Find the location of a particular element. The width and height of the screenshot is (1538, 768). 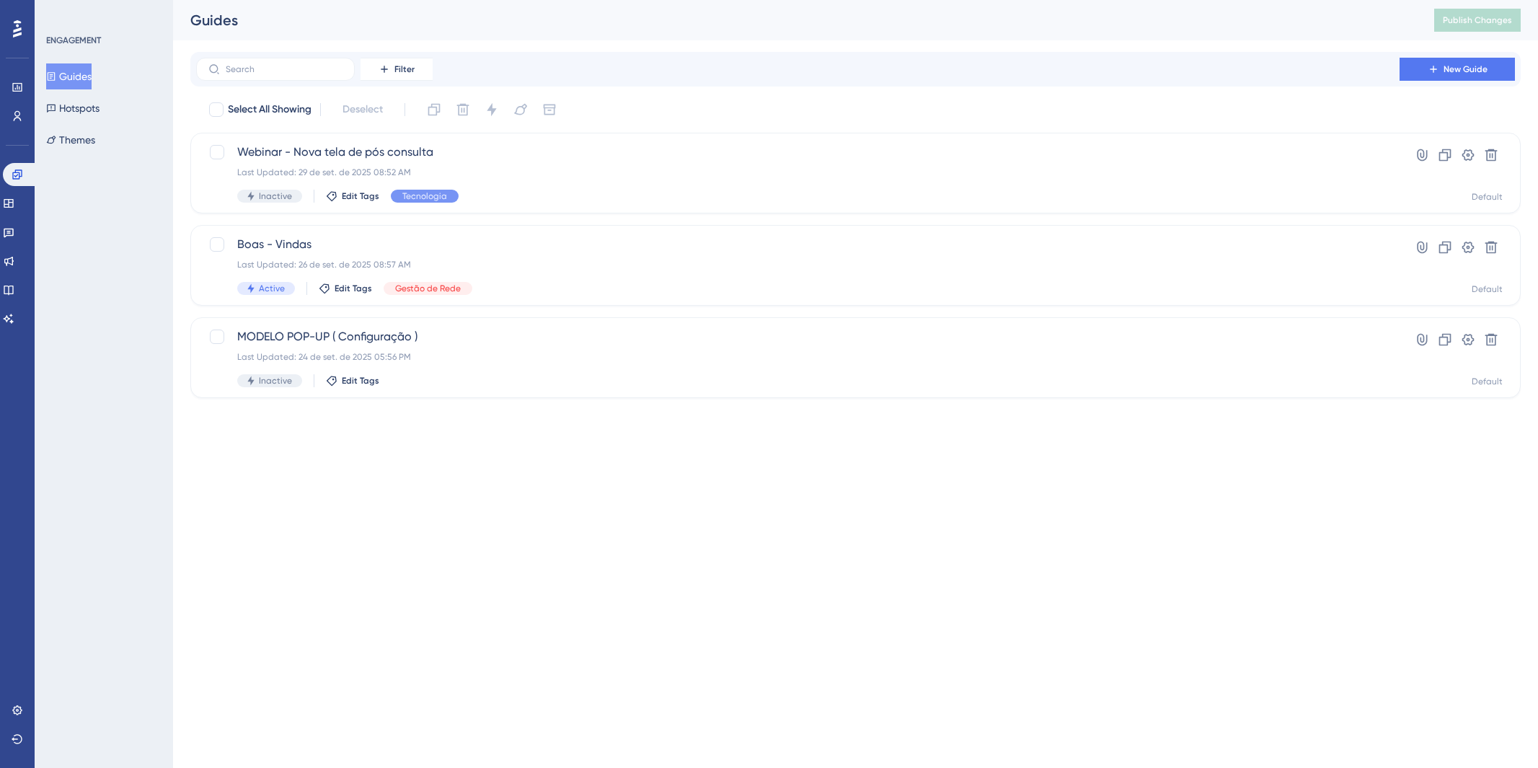

span: Deselect is located at coordinates (363, 110).